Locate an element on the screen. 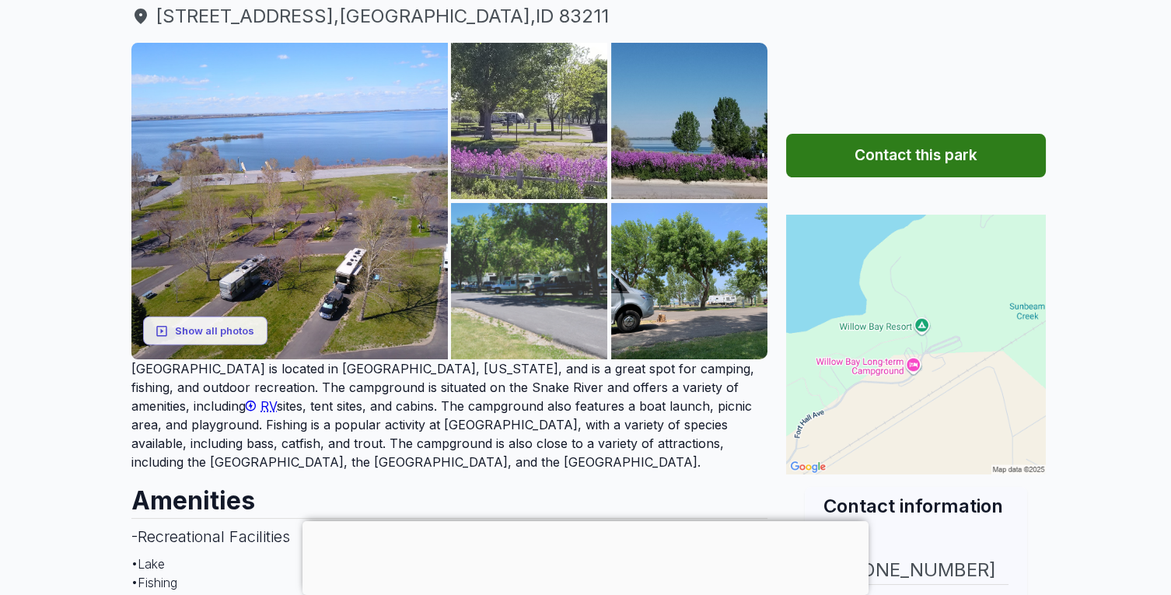  img: AAcXr8qhO-91pHd_fw0QLLT3cdkk0kS3jqFNksAenPDkE3xGtQFJ7-ZUjpHO-QrTVkX2HhJkJemuJ-qxtWGu4dtAwKRPtATyz... is located at coordinates (529, 281).